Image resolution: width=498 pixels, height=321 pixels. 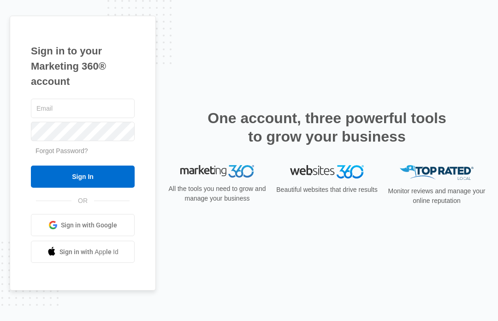 I want to click on input: Email, so click(x=82, y=108).